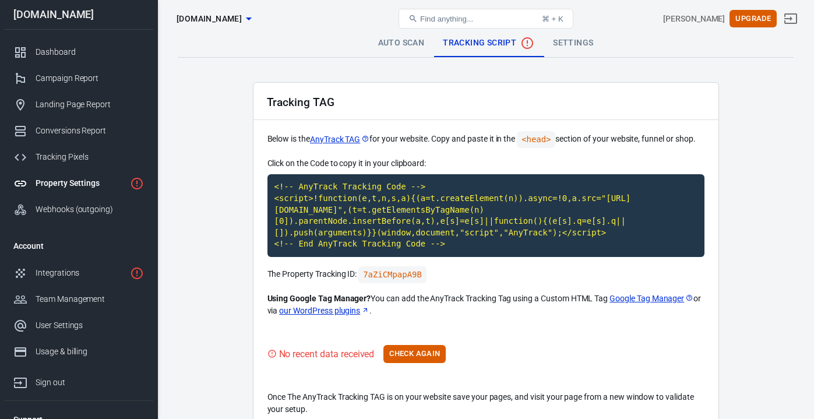 This screenshot has width=814, height=419. Describe the element at coordinates (79, 52) in the screenshot. I see `a: Dashboard` at that location.